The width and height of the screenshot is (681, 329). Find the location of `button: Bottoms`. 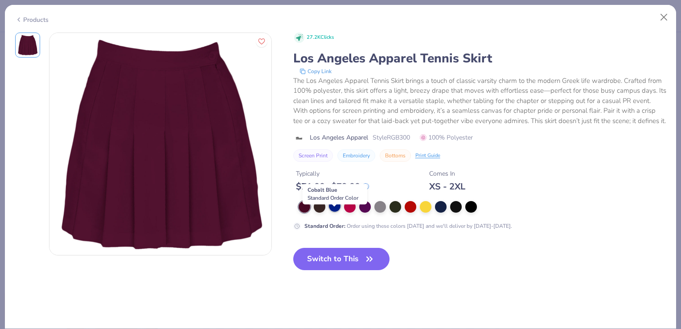

button: Bottoms is located at coordinates (395, 156).